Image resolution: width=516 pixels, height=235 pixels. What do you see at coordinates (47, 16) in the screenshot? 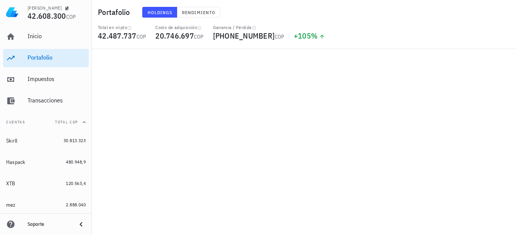
I see `span: 42.608.300` at bounding box center [47, 16].